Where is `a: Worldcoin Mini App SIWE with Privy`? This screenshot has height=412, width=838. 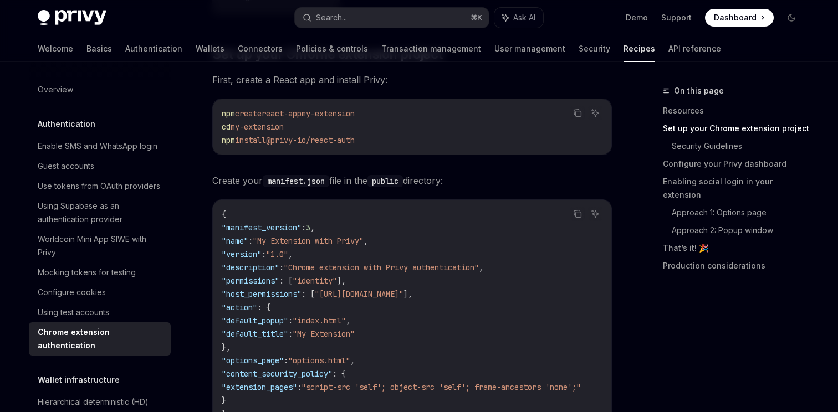 a: Worldcoin Mini App SIWE with Privy is located at coordinates (100, 246).